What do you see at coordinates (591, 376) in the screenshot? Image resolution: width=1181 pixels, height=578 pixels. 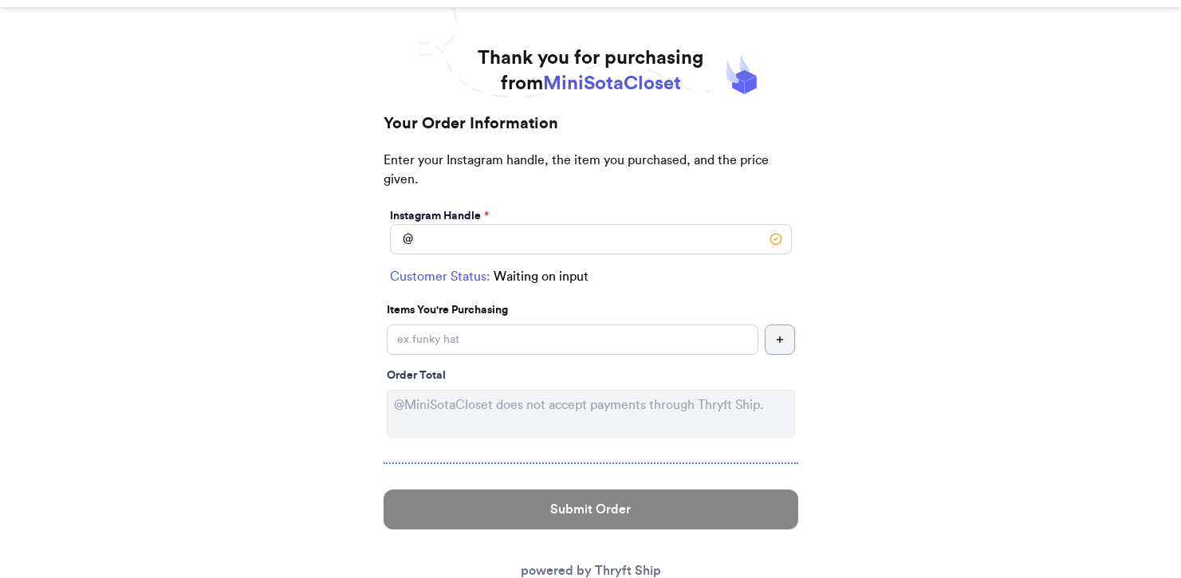 I see `div: Order Total` at bounding box center [591, 376].